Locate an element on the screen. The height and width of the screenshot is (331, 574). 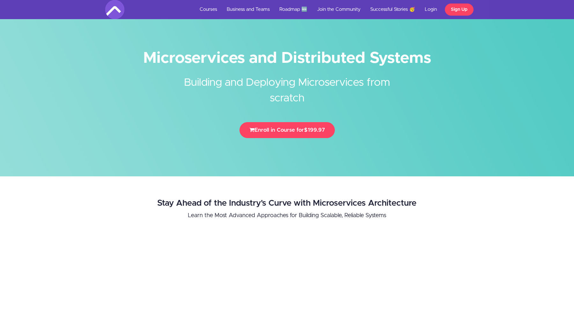
span: $199.97 is located at coordinates (315, 130).